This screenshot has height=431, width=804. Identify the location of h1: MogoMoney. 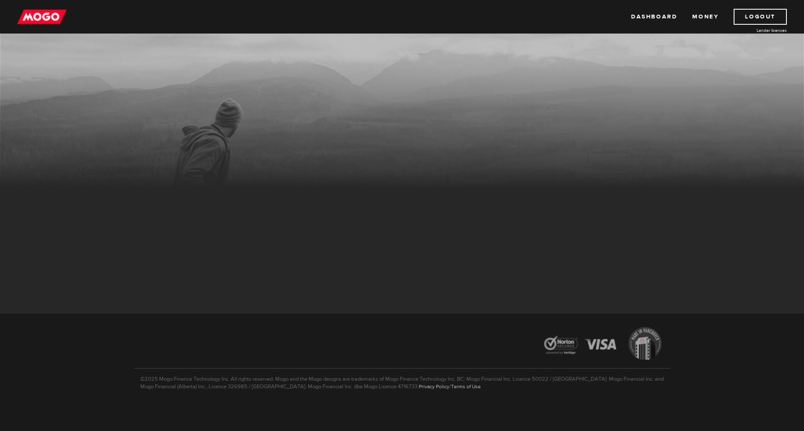
(402, 106).